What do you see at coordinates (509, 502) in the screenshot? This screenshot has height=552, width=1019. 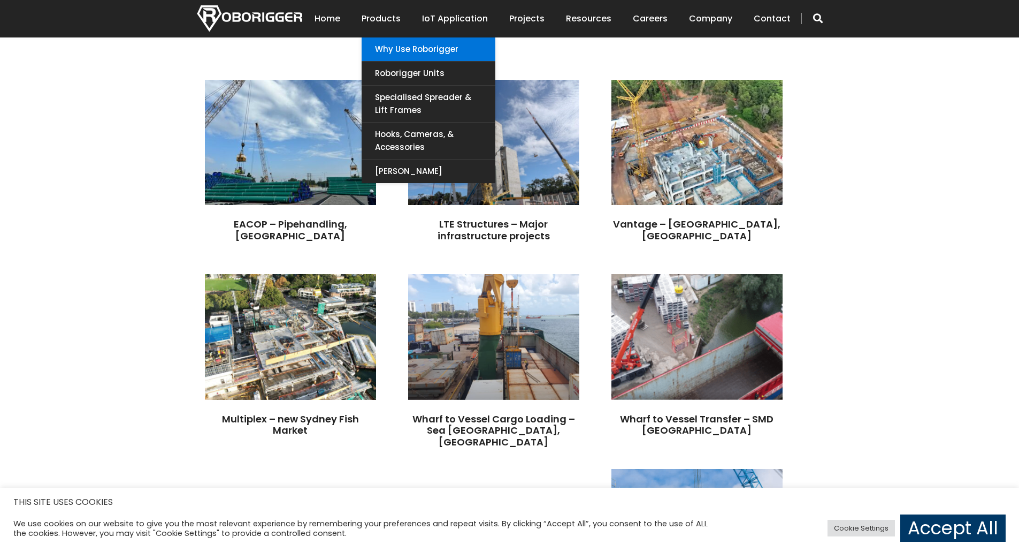 I see `h5: THIS SITE USES COOKIES` at bounding box center [509, 502].